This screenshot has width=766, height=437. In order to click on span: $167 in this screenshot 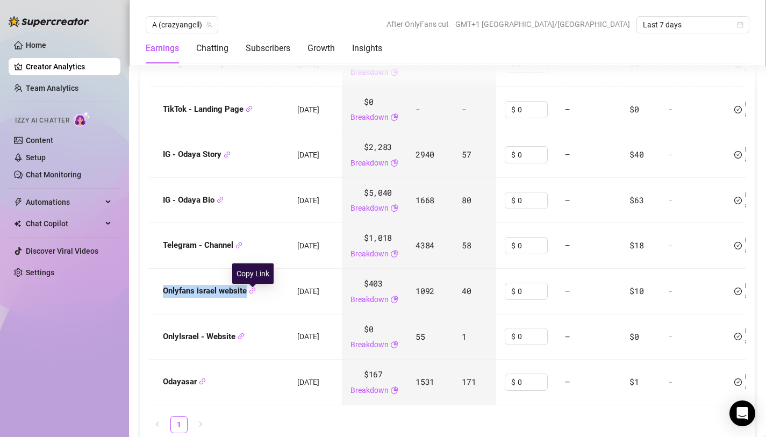, I will do `click(373, 374)`.